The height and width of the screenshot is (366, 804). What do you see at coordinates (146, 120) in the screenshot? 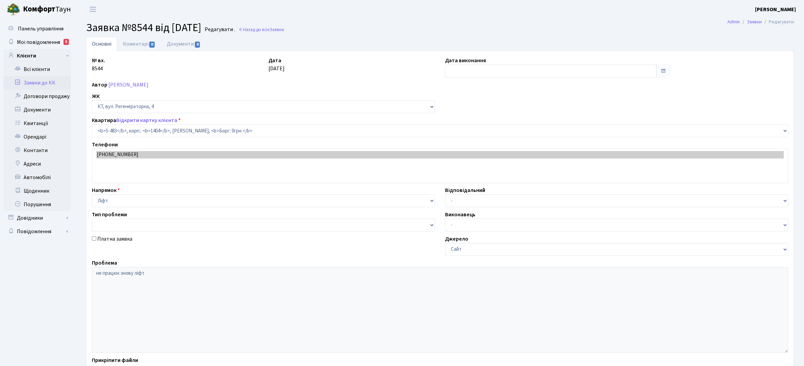
I see `a: Відкрити картку клієнта` at bounding box center [146, 120].